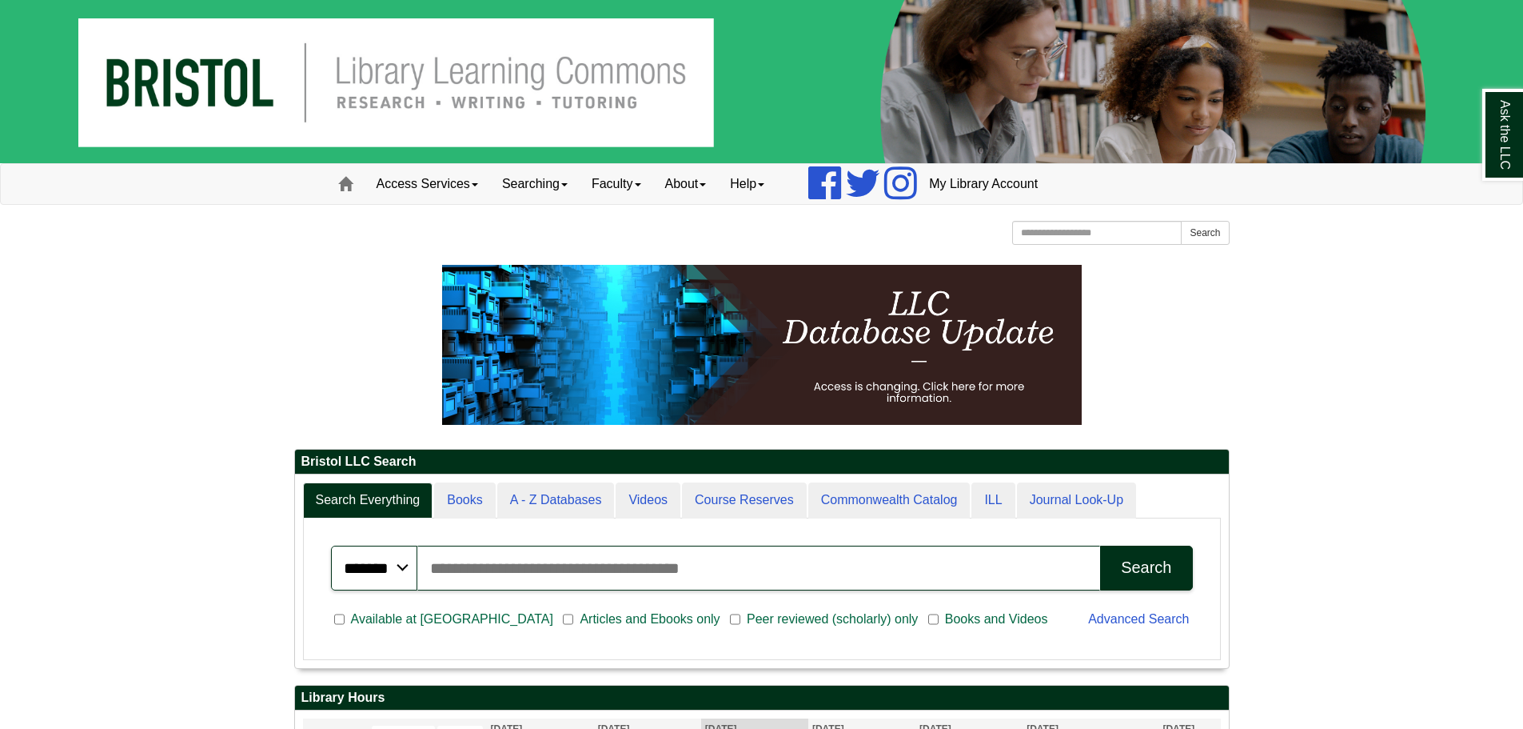 The height and width of the screenshot is (729, 1523). Describe the element at coordinates (762, 461) in the screenshot. I see `h2: Bristol LLC Search` at that location.